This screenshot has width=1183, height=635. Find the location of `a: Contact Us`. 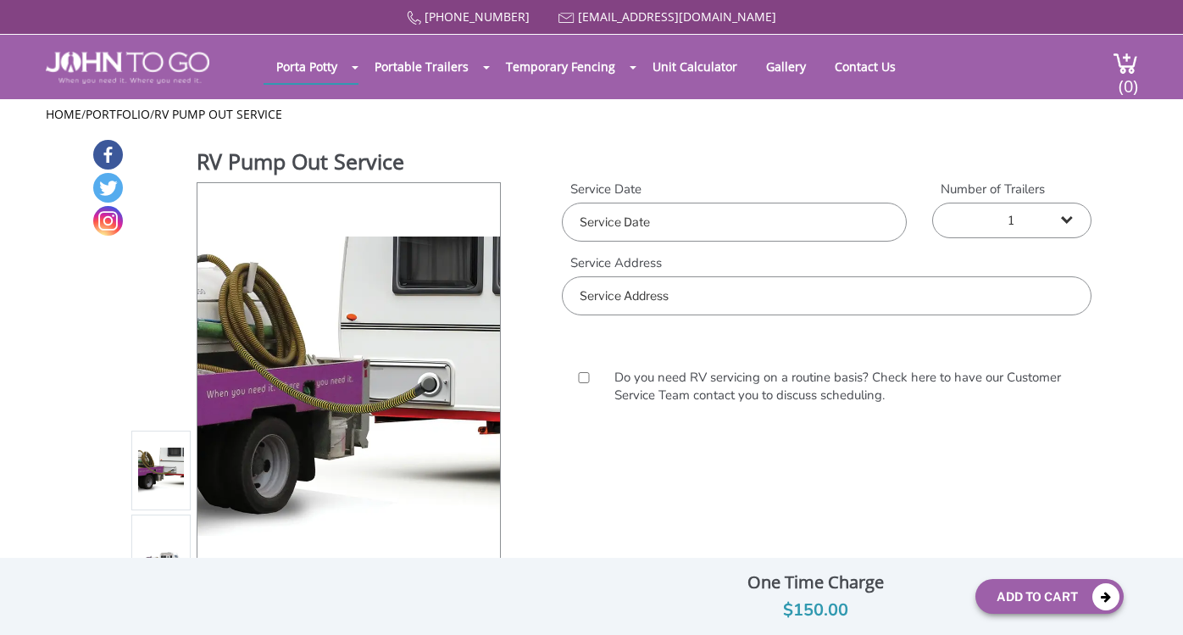

a: Contact Us is located at coordinates (865, 66).